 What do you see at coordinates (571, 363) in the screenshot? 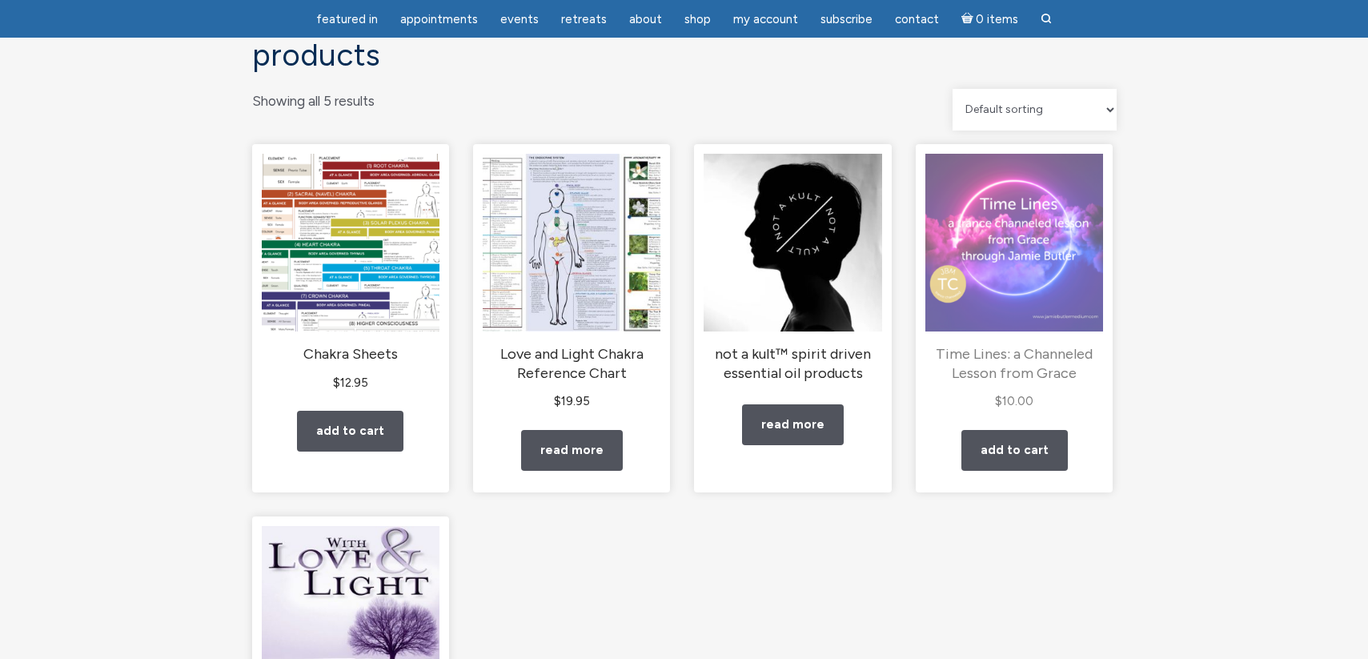
I see `h2: Love and Light Chakra Reference Chart` at bounding box center [571, 363].